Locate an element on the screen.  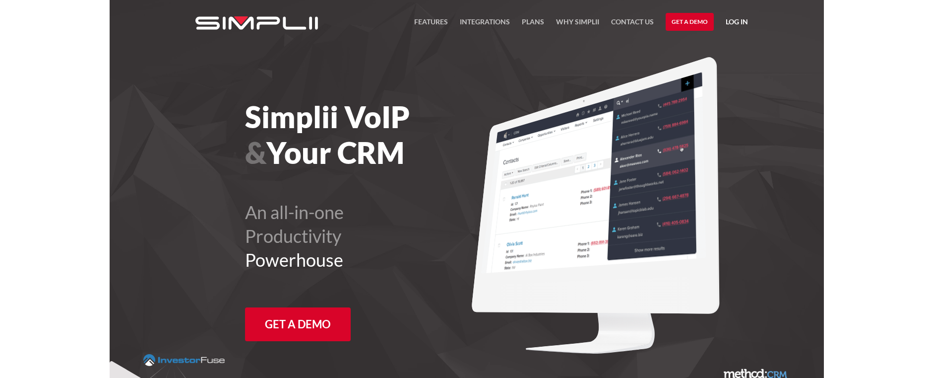
span: Powerhouse is located at coordinates (294, 260).